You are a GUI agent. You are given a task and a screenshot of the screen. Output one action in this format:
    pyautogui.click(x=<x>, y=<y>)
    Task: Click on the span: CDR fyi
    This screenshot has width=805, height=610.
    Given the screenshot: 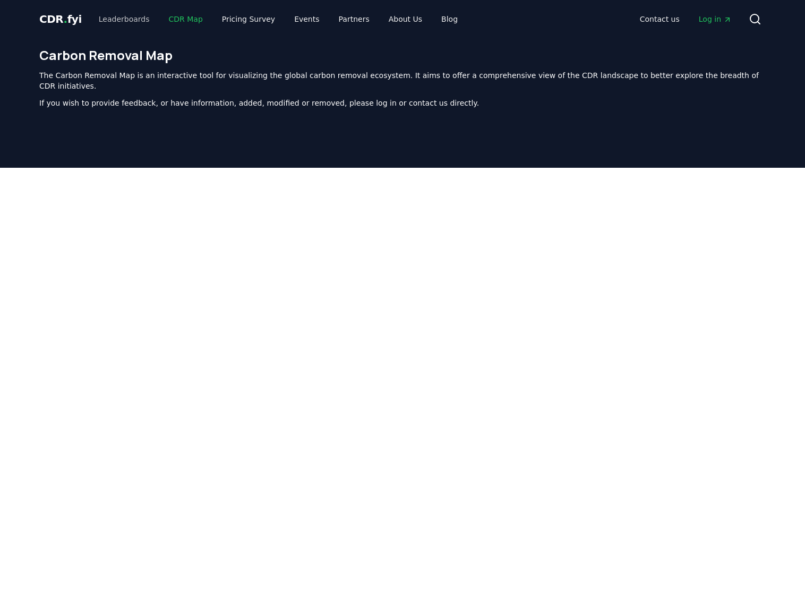 What is the action you would take?
    pyautogui.click(x=61, y=19)
    